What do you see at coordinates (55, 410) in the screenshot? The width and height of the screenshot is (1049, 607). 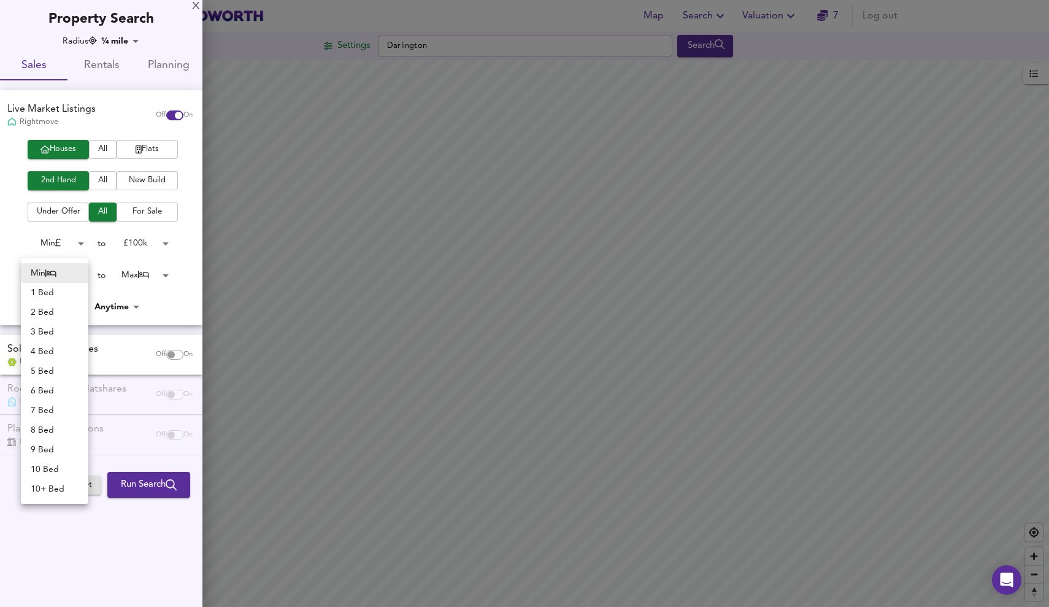 I see `li: 7 Bed` at bounding box center [55, 410].